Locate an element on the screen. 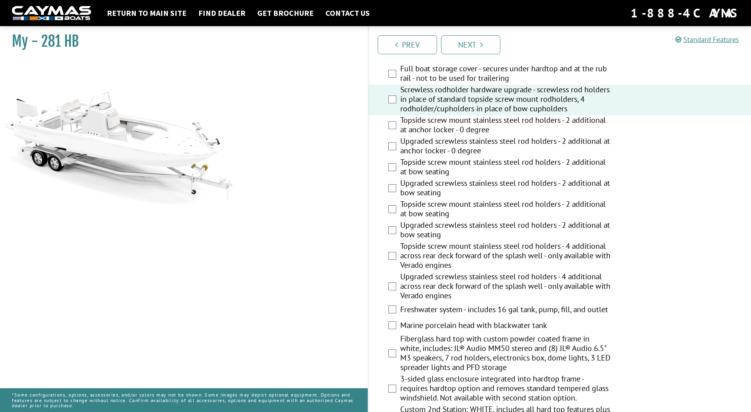 The height and width of the screenshot is (412, 751). label: 3-sided glass enclosure integrated into hardtop frame - requires hardtop option and removes stand... is located at coordinates (506, 389).